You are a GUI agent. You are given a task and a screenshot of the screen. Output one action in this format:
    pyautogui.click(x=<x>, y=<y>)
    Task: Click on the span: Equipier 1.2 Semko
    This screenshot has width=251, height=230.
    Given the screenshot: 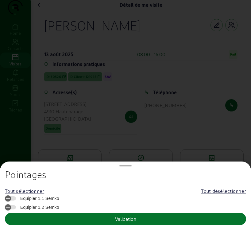 What is the action you would take?
    pyautogui.click(x=38, y=207)
    